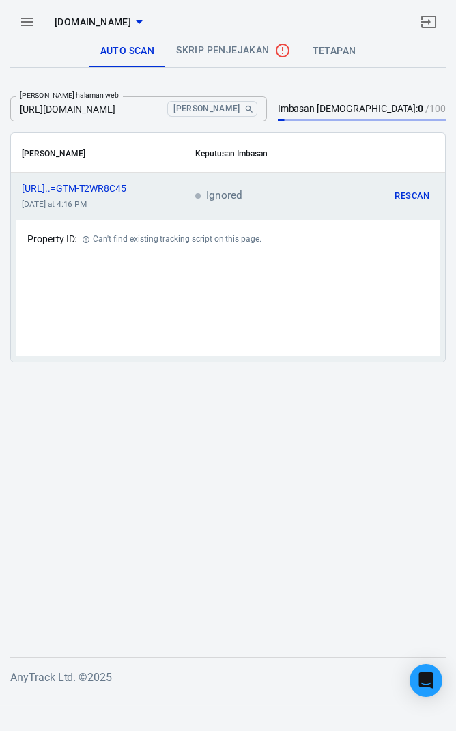 This screenshot has width=456, height=731. I want to click on div: Can't find existing tracking script on this page., so click(177, 239).